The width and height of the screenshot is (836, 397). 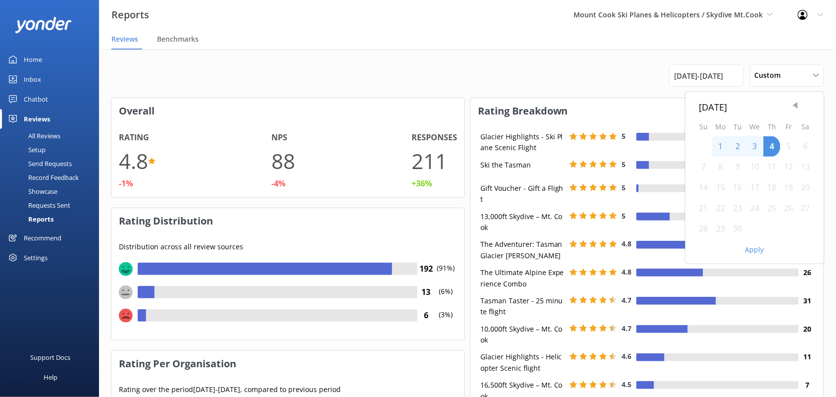 What do you see at coordinates (647, 111) in the screenshot?
I see `h3: Rating Breakdown` at bounding box center [647, 111].